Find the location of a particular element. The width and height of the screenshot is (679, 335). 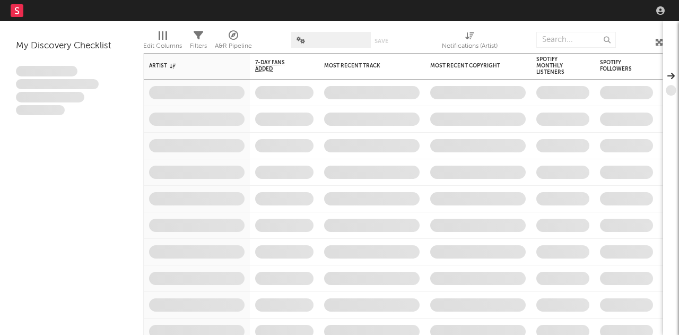

span: Aliquam viverra is located at coordinates (40, 110).